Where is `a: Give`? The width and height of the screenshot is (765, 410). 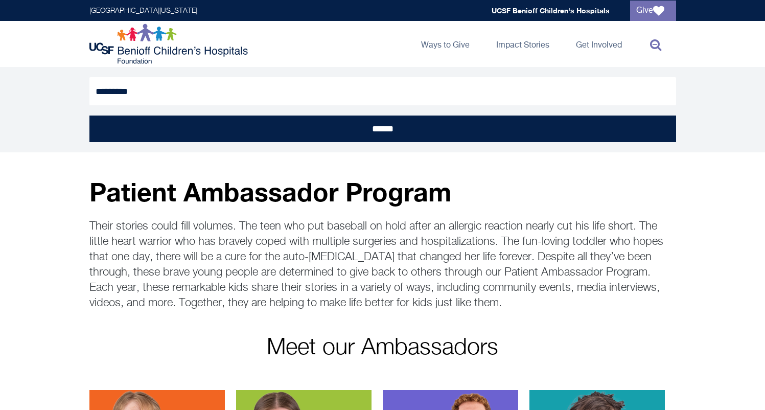 a: Give is located at coordinates (653, 11).